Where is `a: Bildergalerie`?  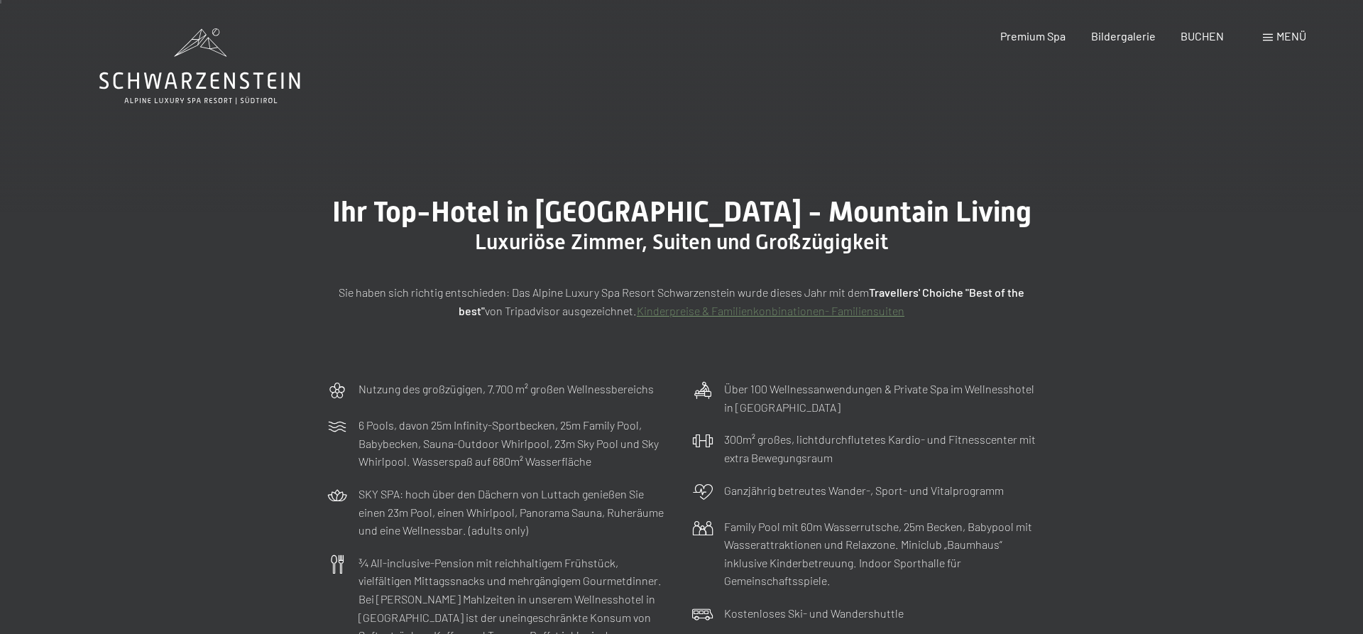
a: Bildergalerie is located at coordinates (1123, 35).